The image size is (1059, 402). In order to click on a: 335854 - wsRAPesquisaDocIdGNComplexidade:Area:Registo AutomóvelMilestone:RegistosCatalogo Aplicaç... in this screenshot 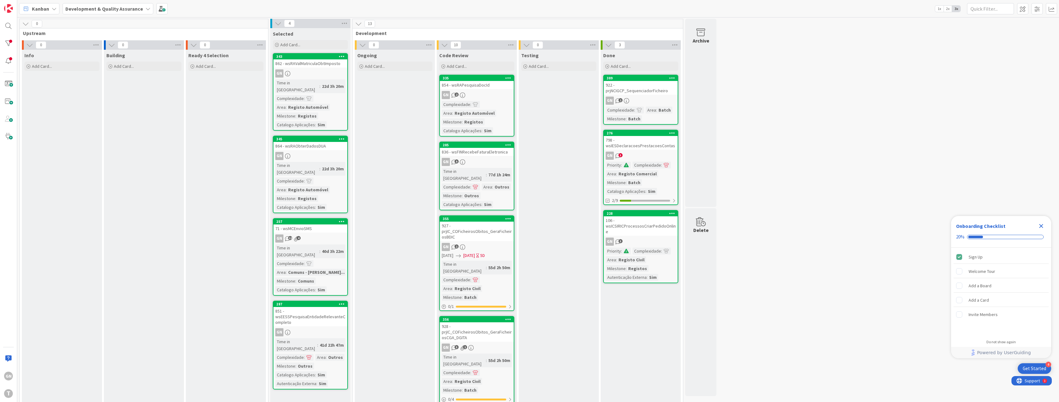, I will do `click(477, 106)`.